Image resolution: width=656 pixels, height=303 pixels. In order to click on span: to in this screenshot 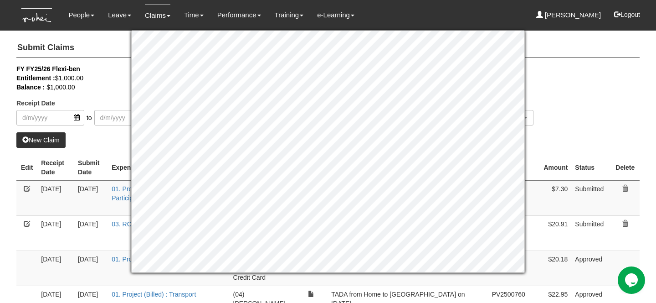, I will do `click(89, 118)`.